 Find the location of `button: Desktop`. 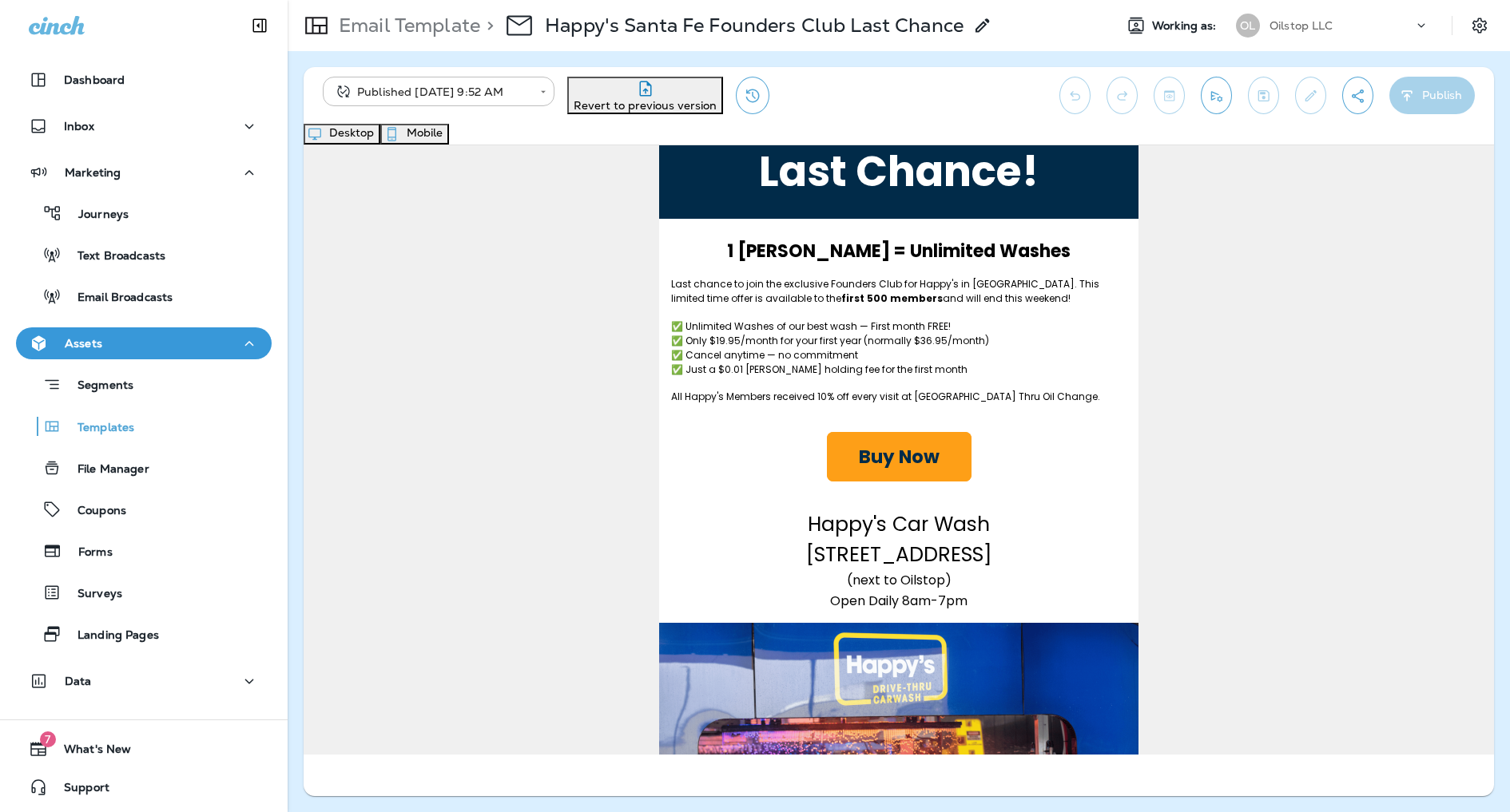

button: Desktop is located at coordinates (342, 134).